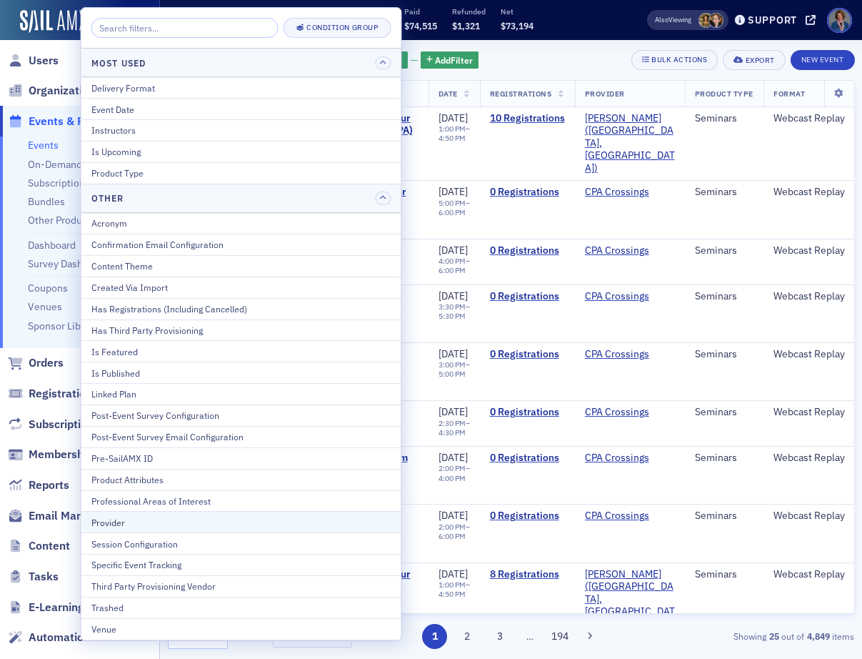  Describe the element at coordinates (774, 636) in the screenshot. I see `strong: 25` at that location.